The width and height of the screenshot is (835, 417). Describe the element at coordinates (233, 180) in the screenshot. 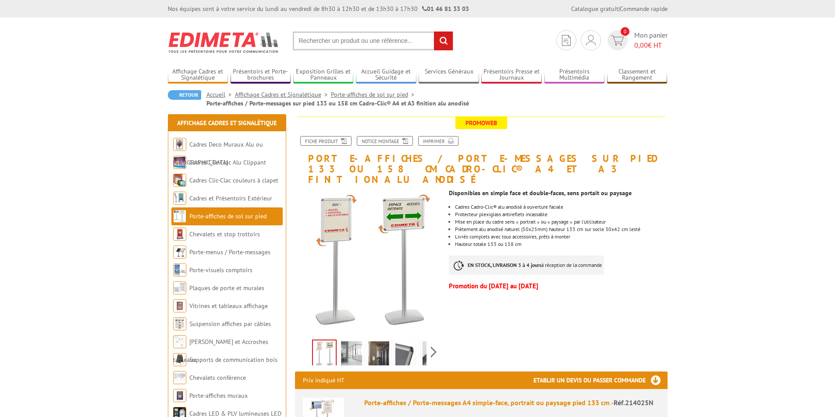

I see `a: Cadres Clic-Clac couleurs à clapet` at that location.